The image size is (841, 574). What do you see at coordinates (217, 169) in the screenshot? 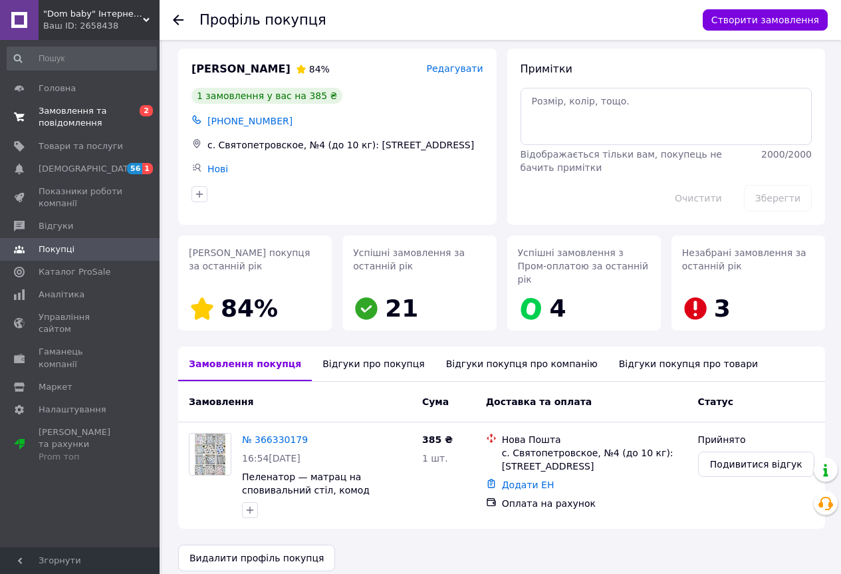
I see `a: Нові` at bounding box center [217, 169].